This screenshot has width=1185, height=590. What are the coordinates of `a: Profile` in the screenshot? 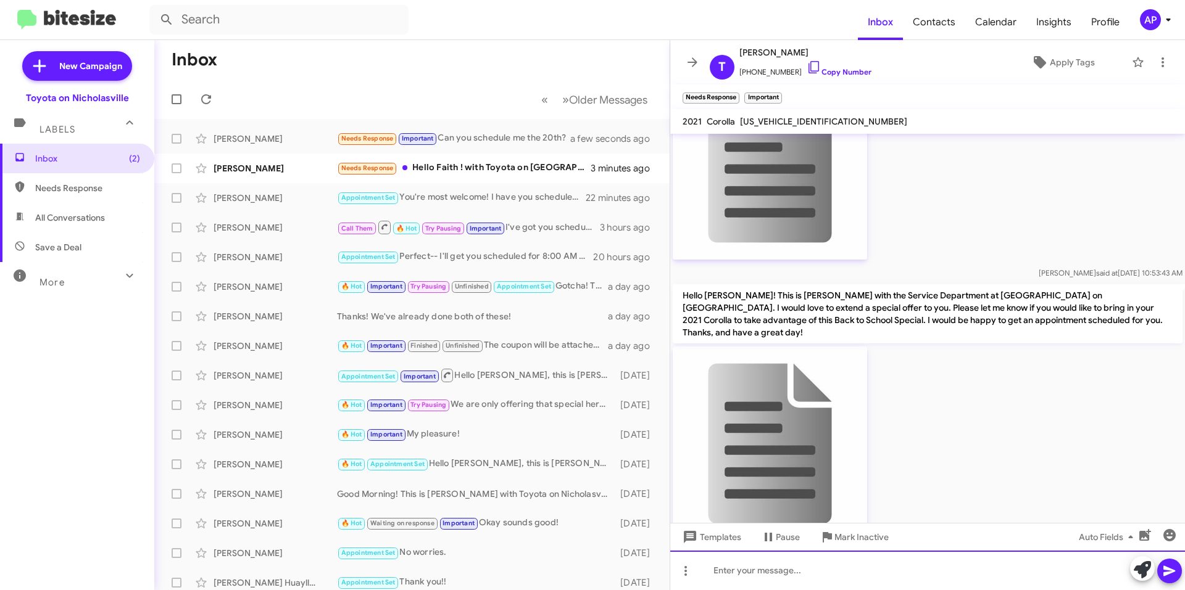 It's located at (1105, 22).